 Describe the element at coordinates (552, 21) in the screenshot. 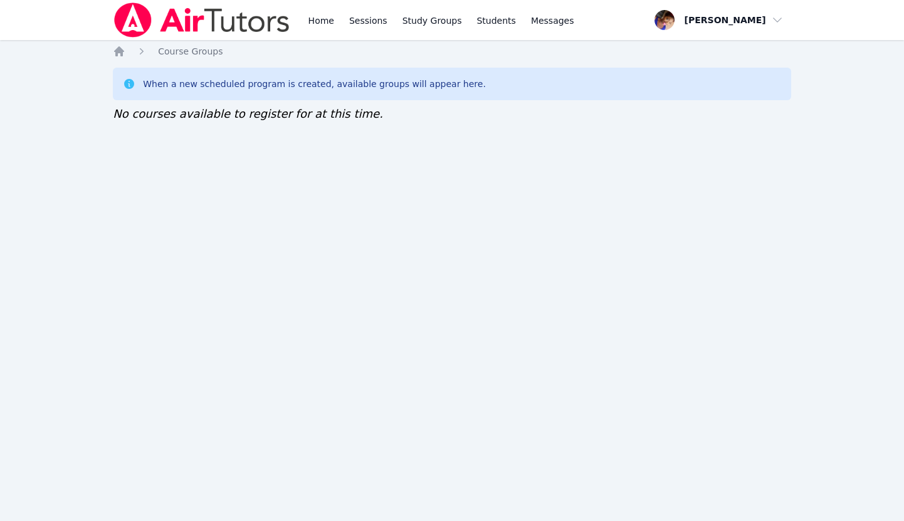

I see `span: Messages` at that location.